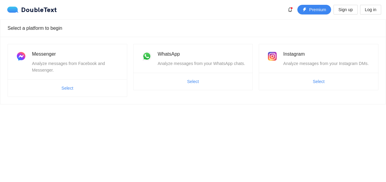 The image size is (386, 182). What do you see at coordinates (14, 10) in the screenshot?
I see `img: logo` at bounding box center [14, 10].